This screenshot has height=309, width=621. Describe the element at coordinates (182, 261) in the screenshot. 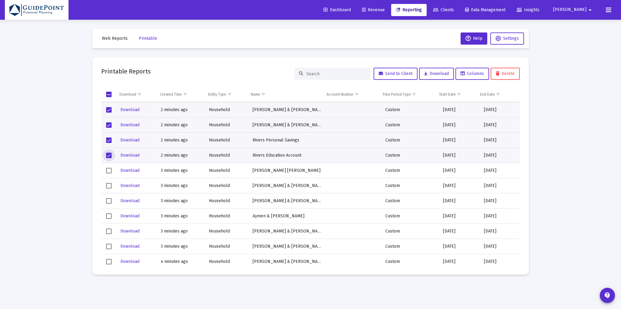

I see `td: 4 minutes ago` at that location.